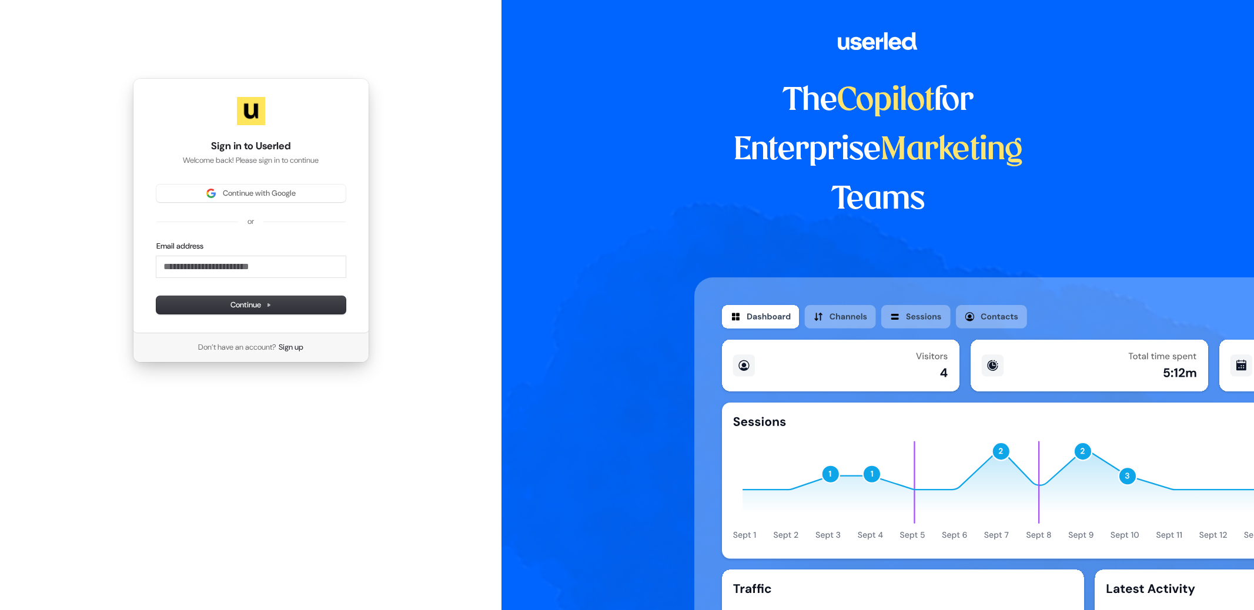  What do you see at coordinates (251, 305) in the screenshot?
I see `span: Continue` at bounding box center [251, 305].